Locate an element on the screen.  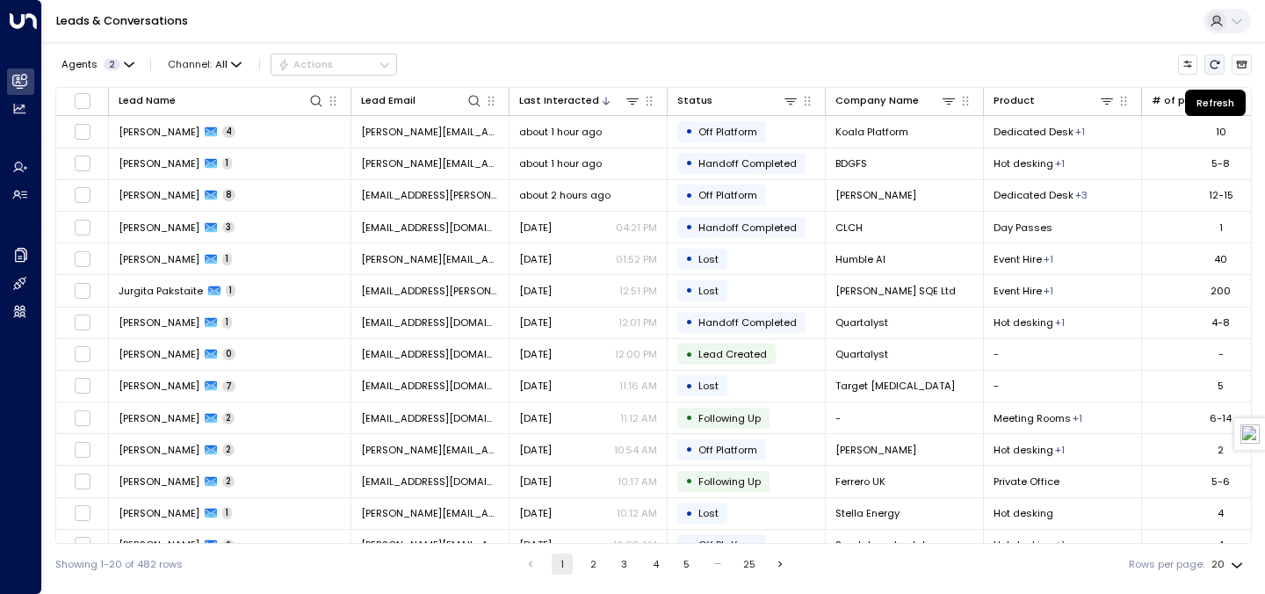
div: Actions is located at coordinates (305, 64).